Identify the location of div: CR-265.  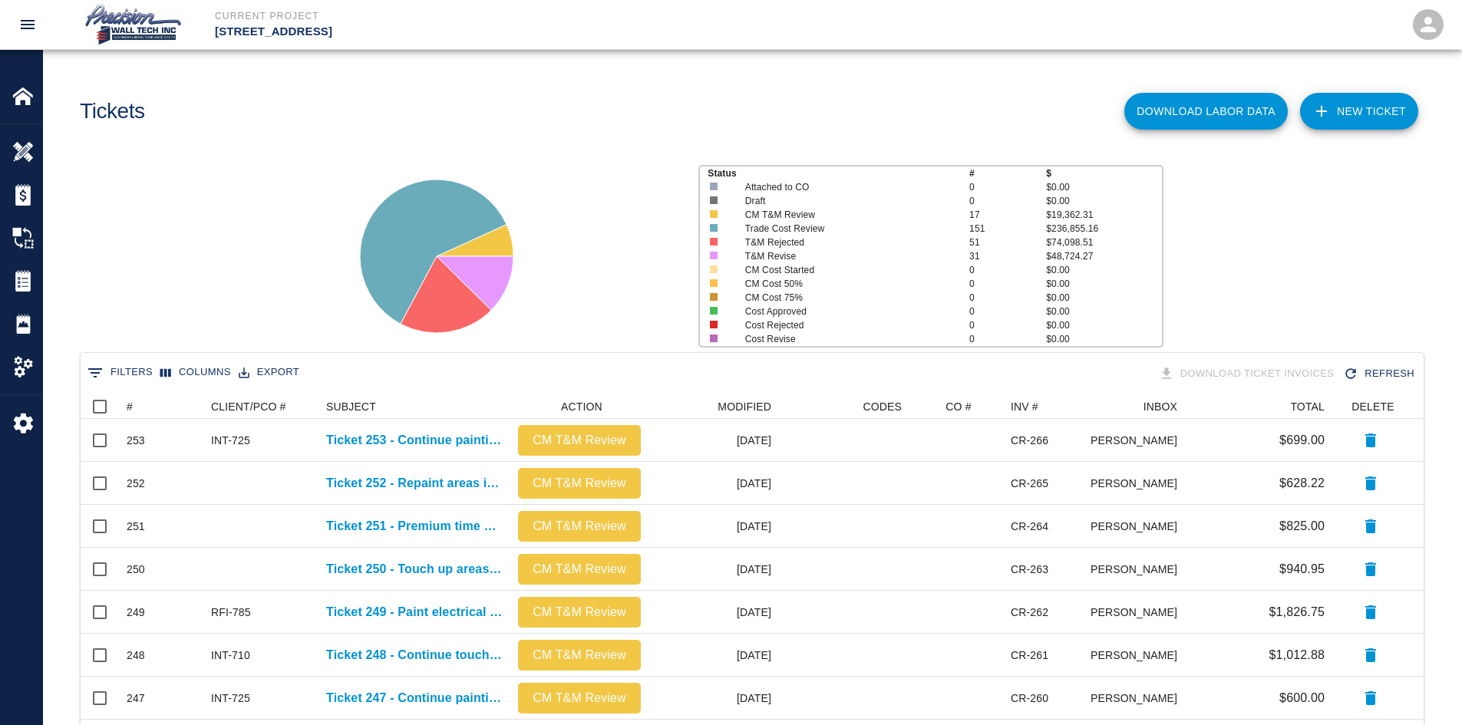
(1029, 483).